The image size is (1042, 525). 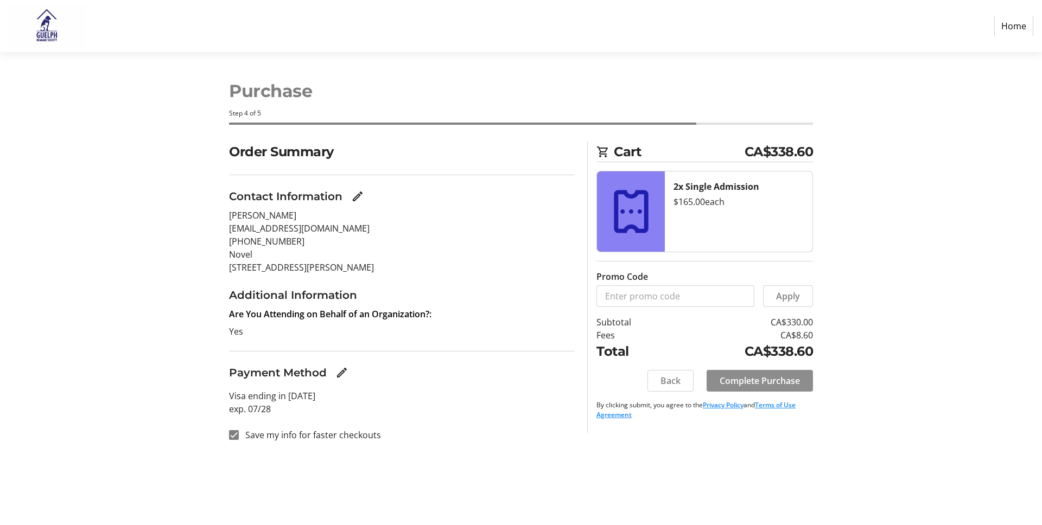 I want to click on button: Complete Purchase, so click(x=760, y=381).